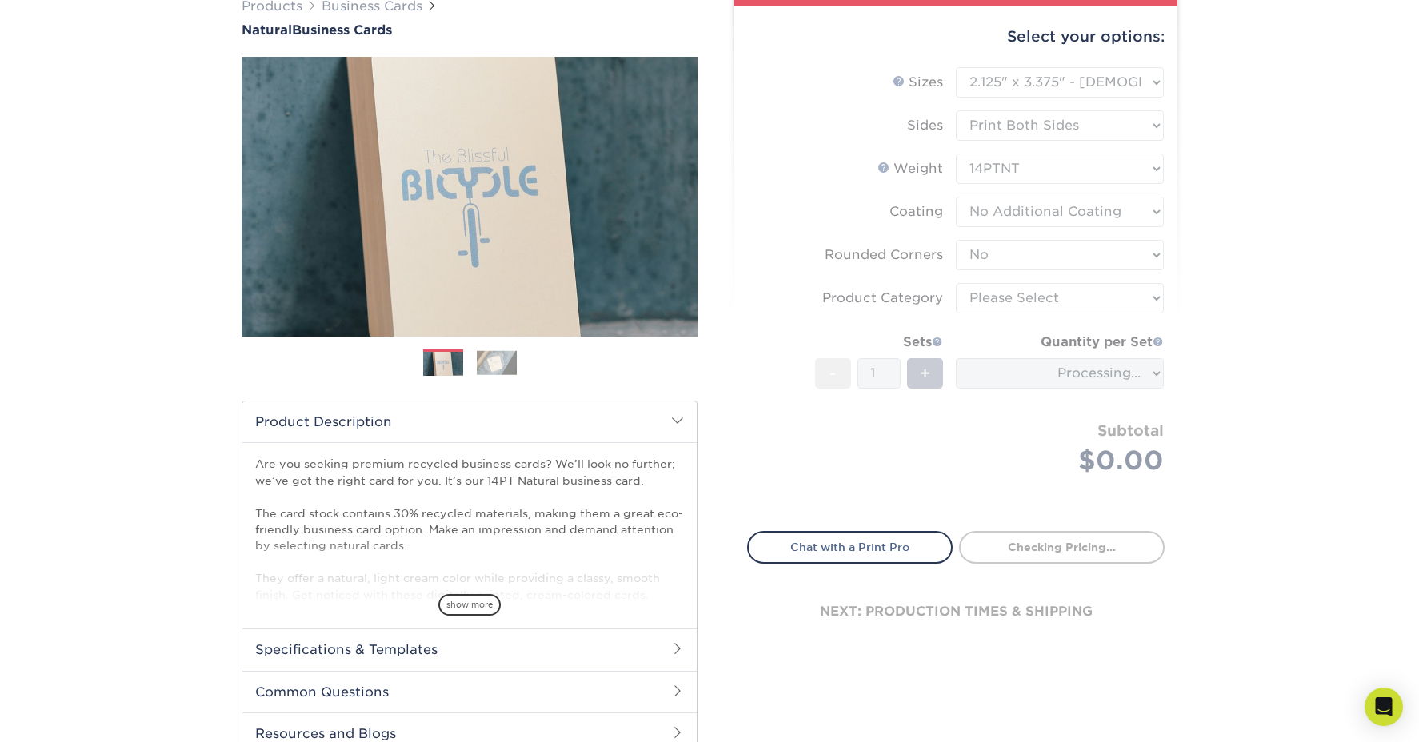 Image resolution: width=1419 pixels, height=742 pixels. I want to click on a: NaturalBusiness Cards, so click(469, 30).